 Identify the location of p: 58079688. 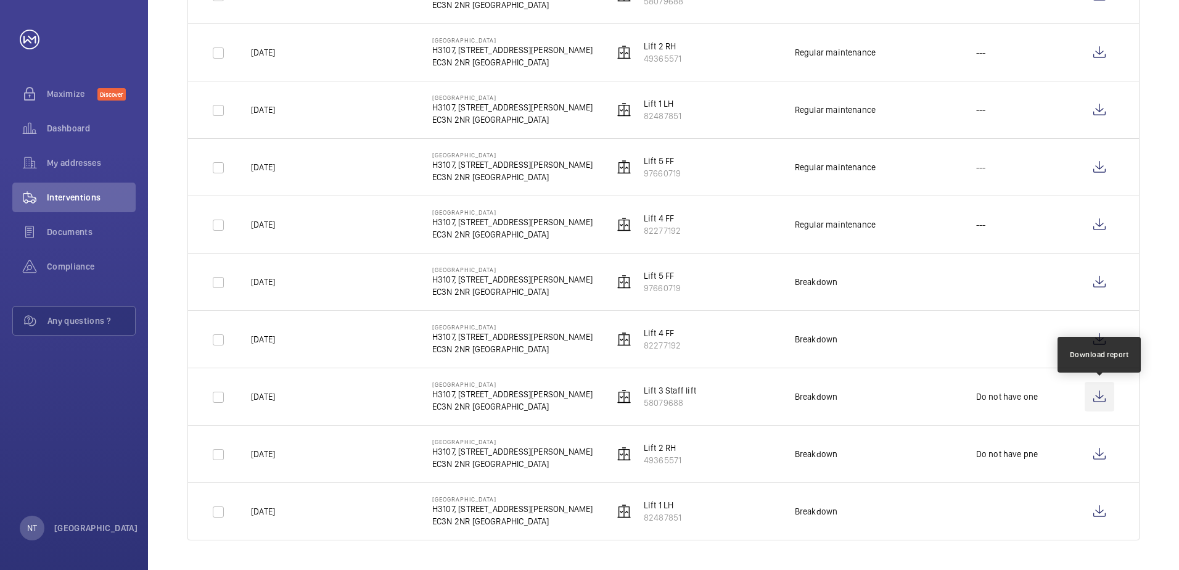
(670, 403).